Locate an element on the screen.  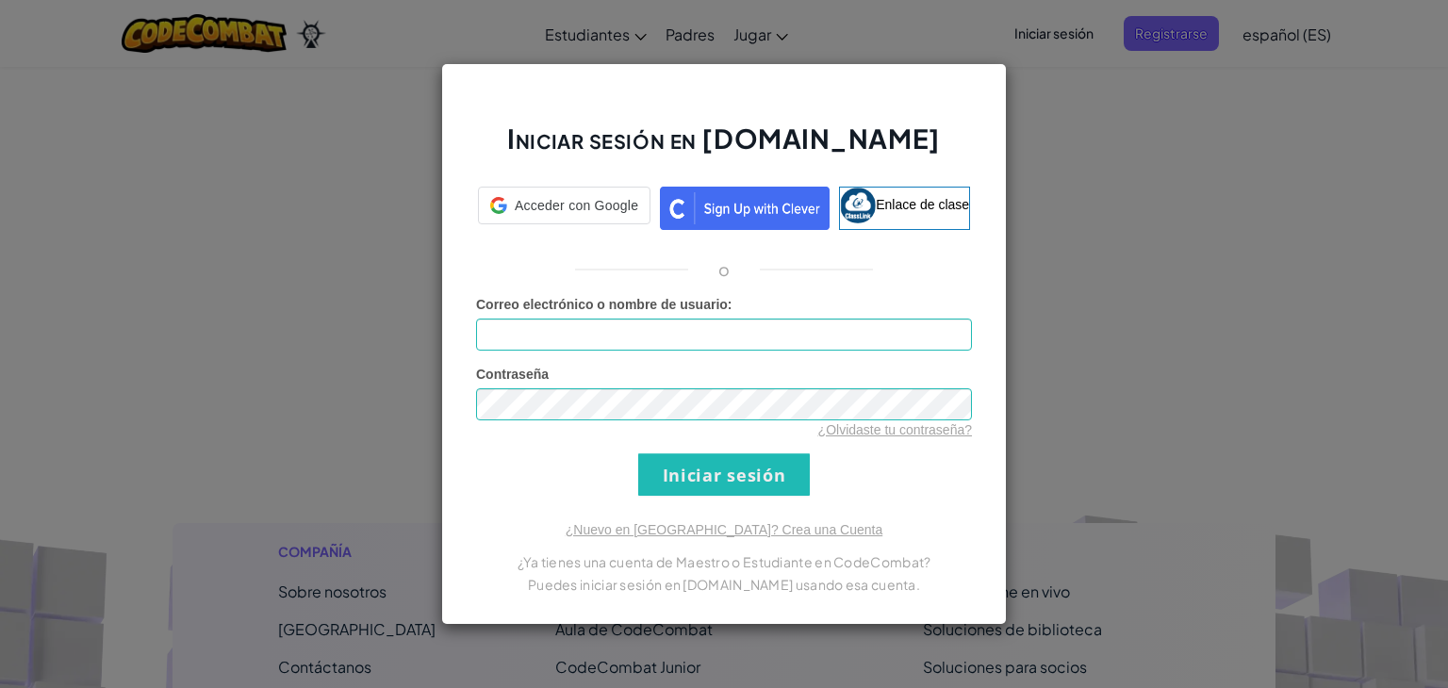
font: ¿Ya tienes una cuenta de Maestro o Estudiante en CodeCombat? is located at coordinates (724, 562).